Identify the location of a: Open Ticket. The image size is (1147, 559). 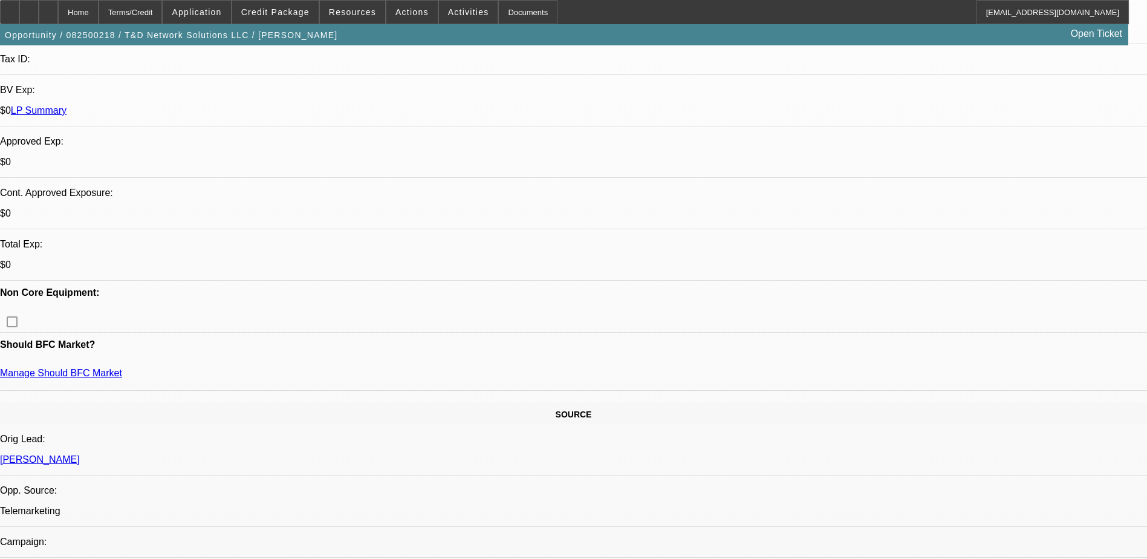
(1097, 34).